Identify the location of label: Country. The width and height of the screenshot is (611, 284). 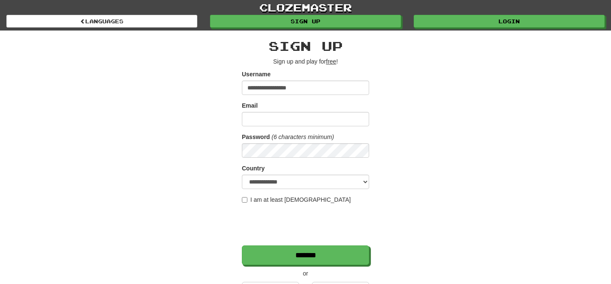
(253, 169).